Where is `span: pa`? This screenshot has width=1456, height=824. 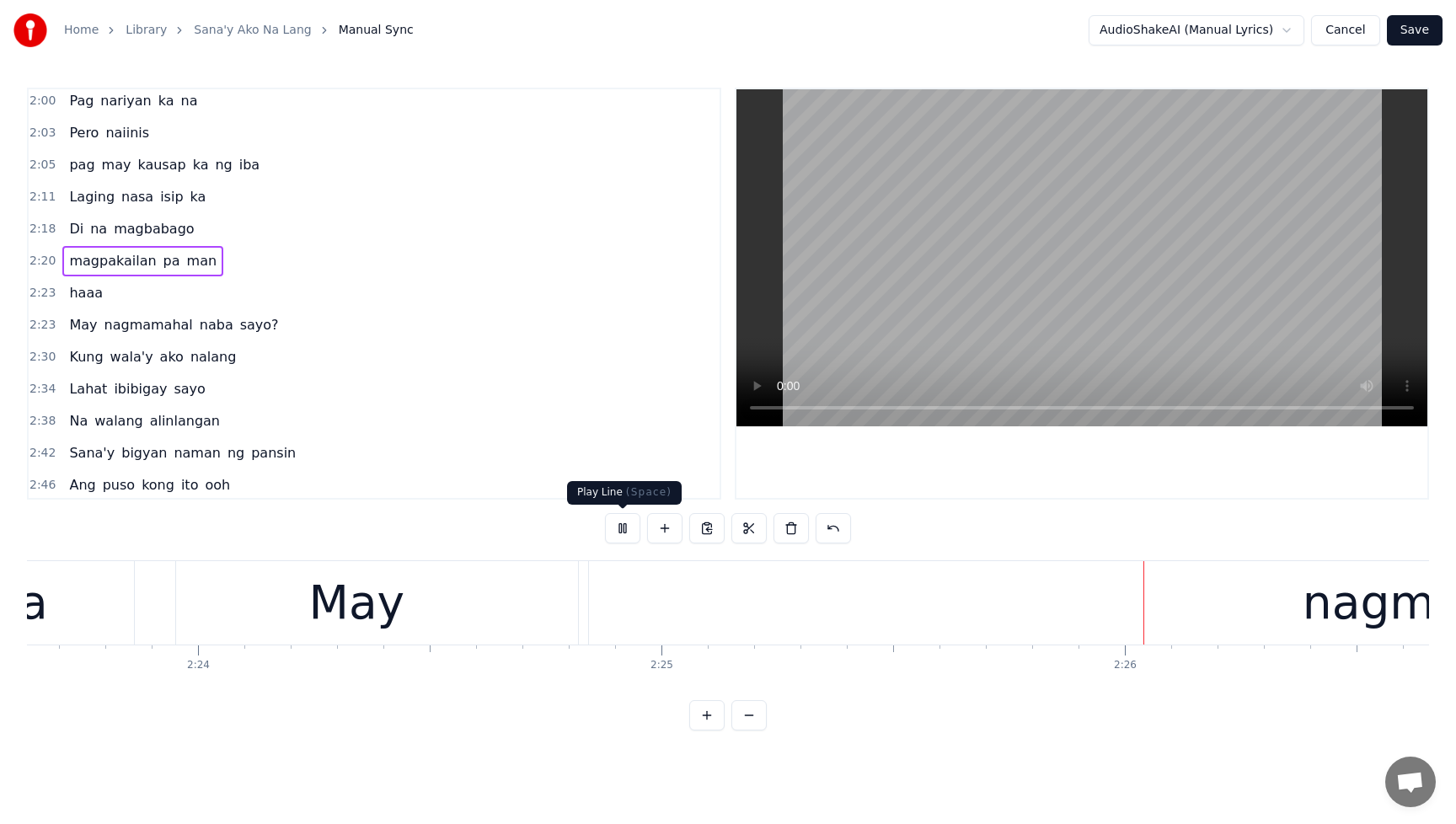 span: pa is located at coordinates (172, 260).